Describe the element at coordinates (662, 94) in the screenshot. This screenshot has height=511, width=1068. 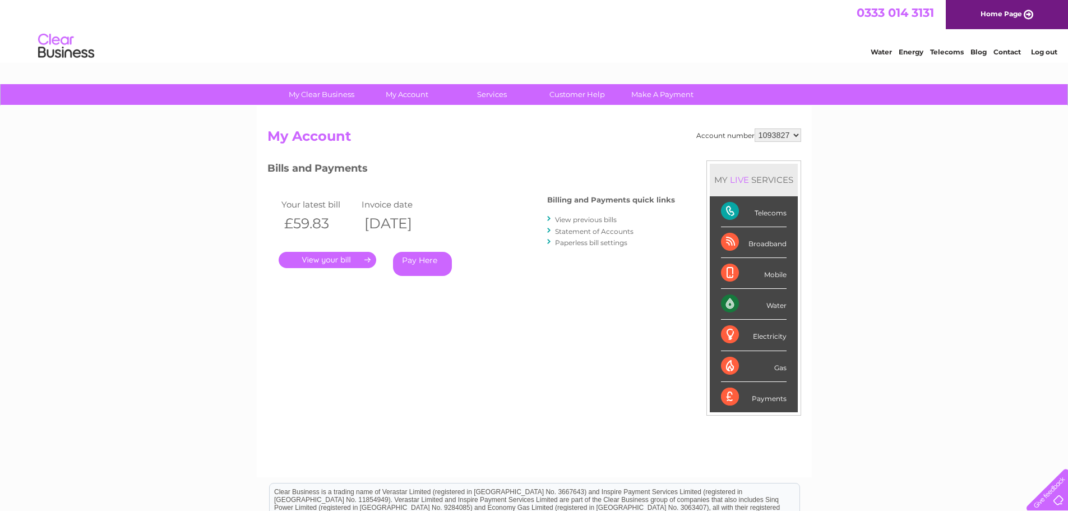
I see `a: Make A Payment` at that location.